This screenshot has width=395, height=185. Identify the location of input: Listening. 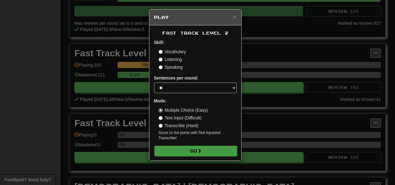
(160, 59).